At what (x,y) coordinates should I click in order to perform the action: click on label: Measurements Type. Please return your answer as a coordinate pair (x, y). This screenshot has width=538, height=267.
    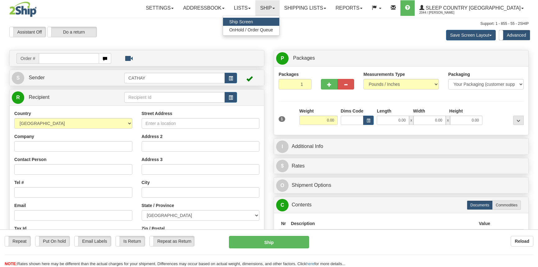
    Looking at the image, I should click on (384, 74).